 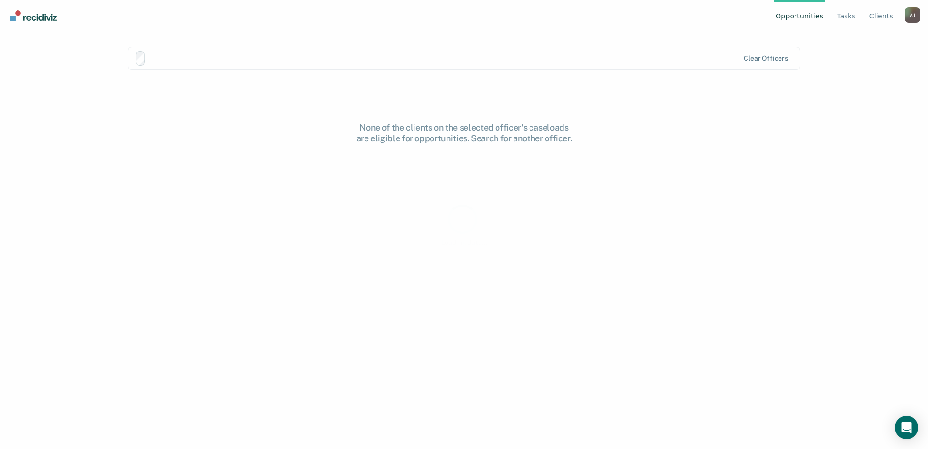 I want to click on div: Open Intercom Messenger, so click(x=907, y=427).